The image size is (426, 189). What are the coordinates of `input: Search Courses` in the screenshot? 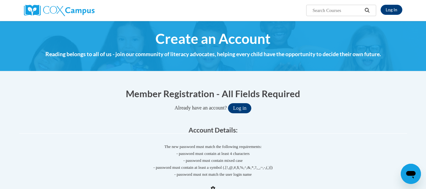 It's located at (337, 10).